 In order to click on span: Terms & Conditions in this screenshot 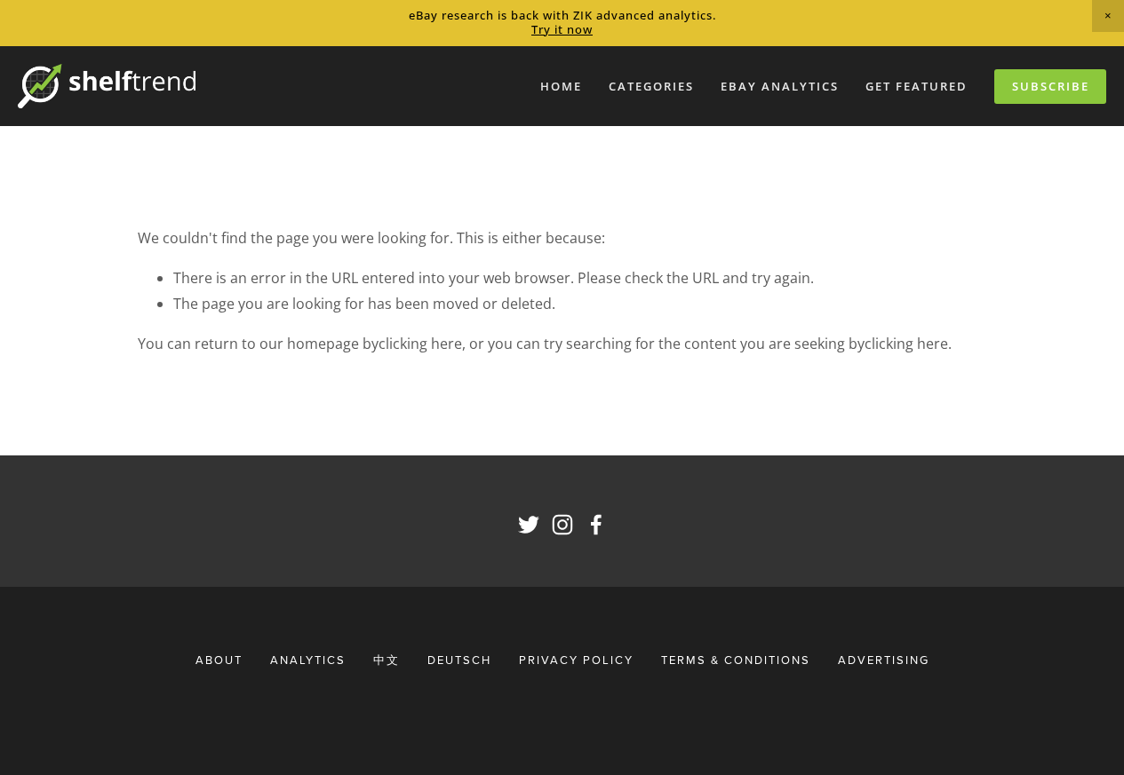, I will do `click(736, 660)`.